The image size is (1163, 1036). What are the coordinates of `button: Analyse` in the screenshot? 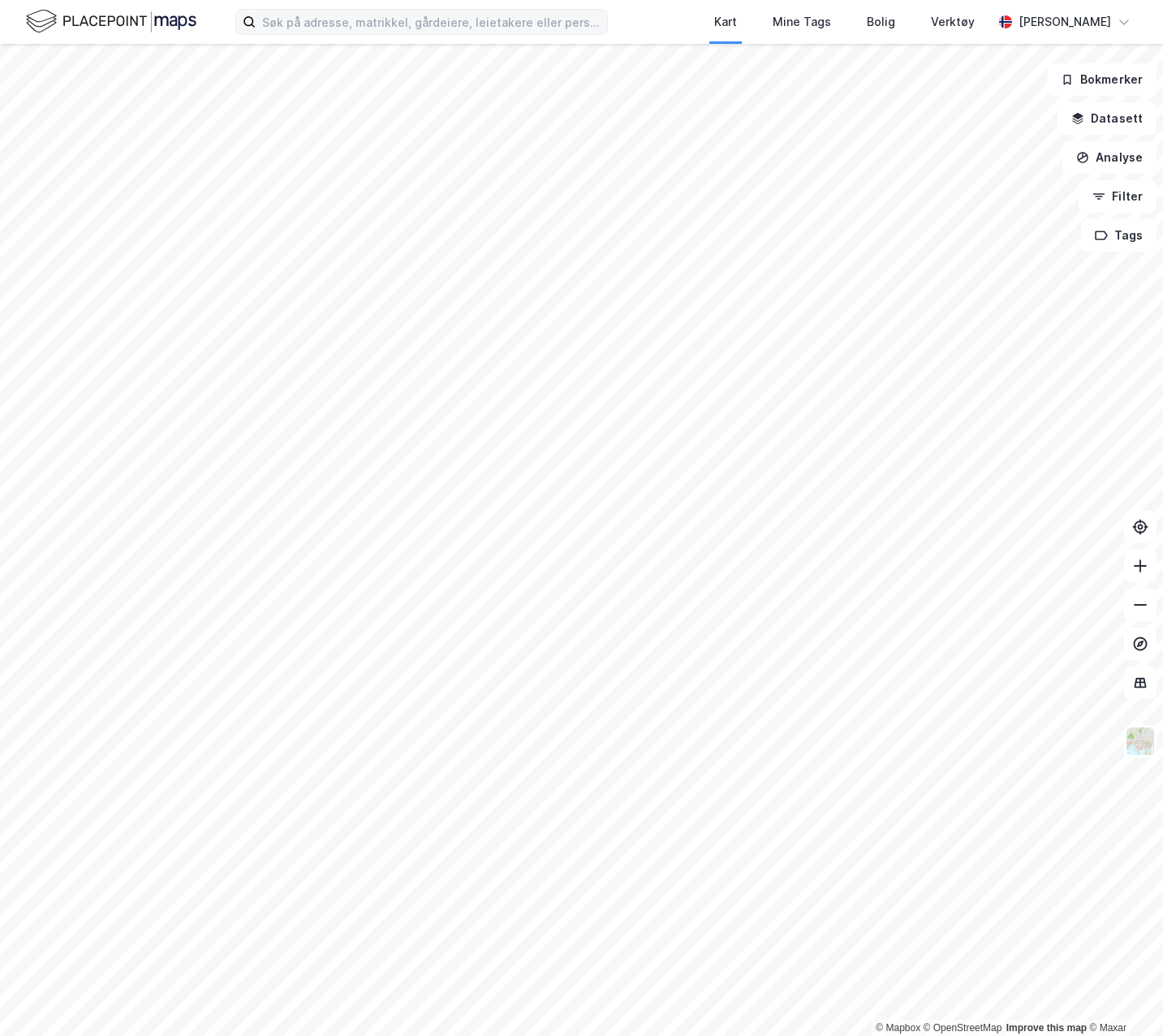 It's located at (1110, 157).